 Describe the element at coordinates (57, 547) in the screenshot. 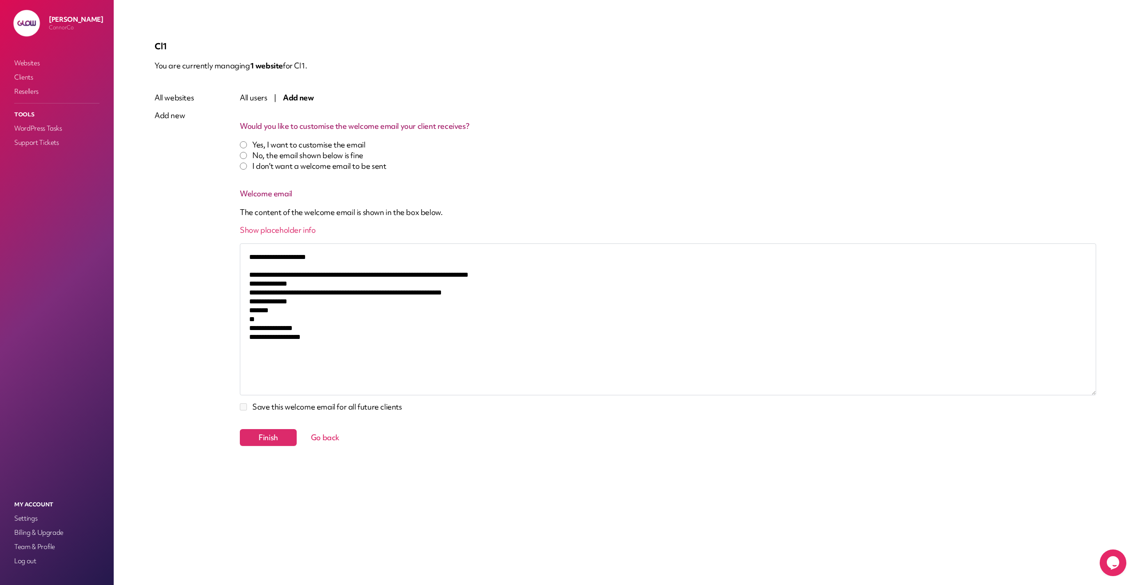

I see `a: Team & Profile` at that location.